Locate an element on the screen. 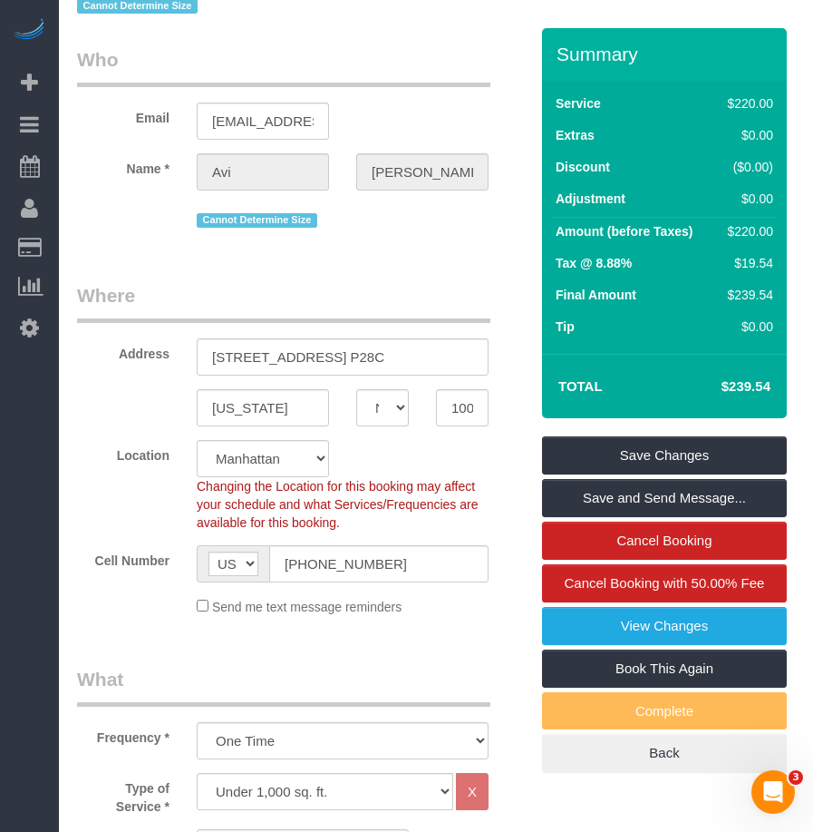  a: Cancel Booking is located at coordinates (665, 540).